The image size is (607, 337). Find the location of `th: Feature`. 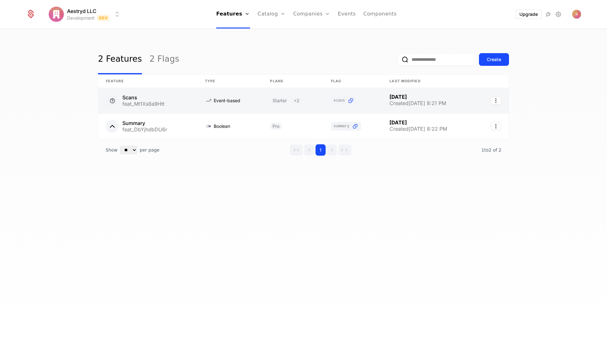

th: Feature is located at coordinates (148, 81).